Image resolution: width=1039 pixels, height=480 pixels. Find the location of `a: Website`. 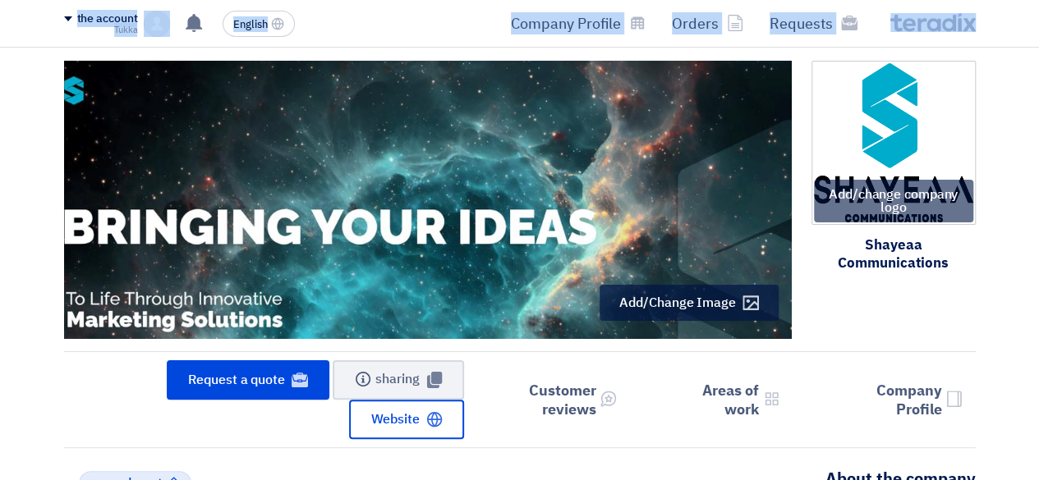

a: Website is located at coordinates (406, 420).